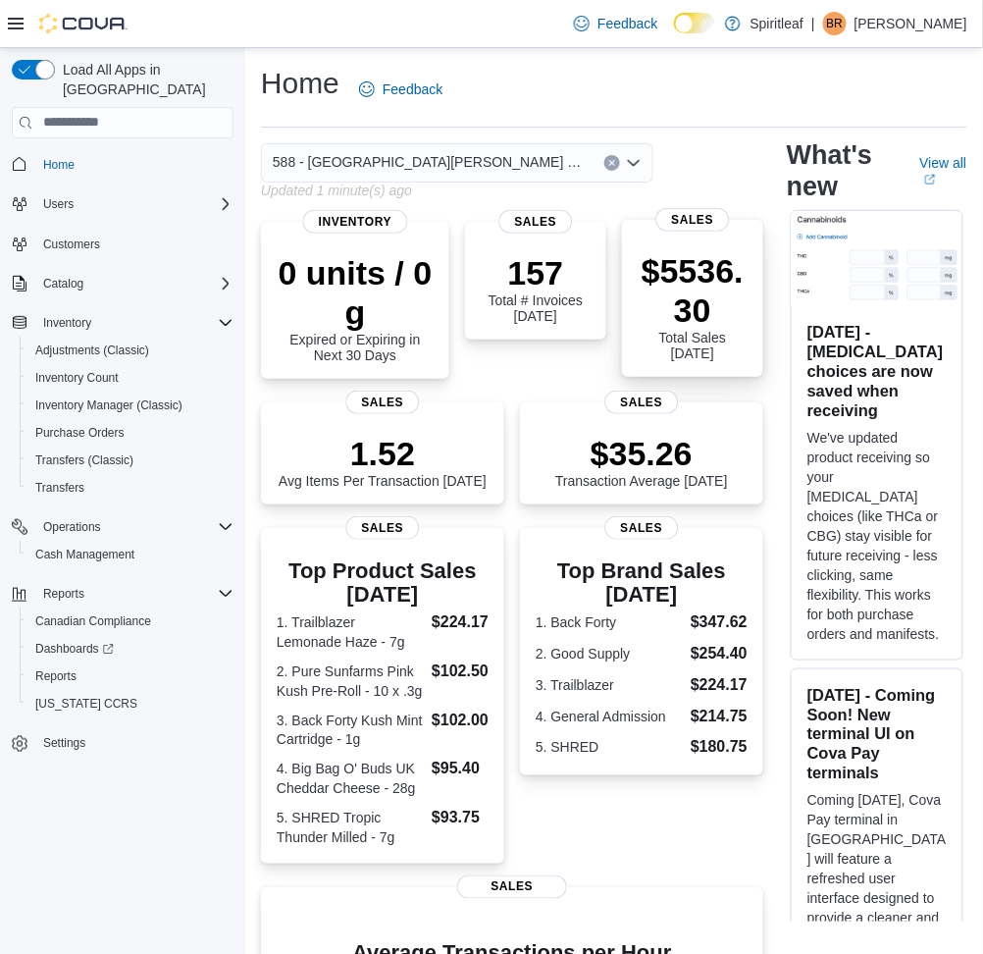  Describe the element at coordinates (84, 460) in the screenshot. I see `span: Transfers (Classic)` at that location.